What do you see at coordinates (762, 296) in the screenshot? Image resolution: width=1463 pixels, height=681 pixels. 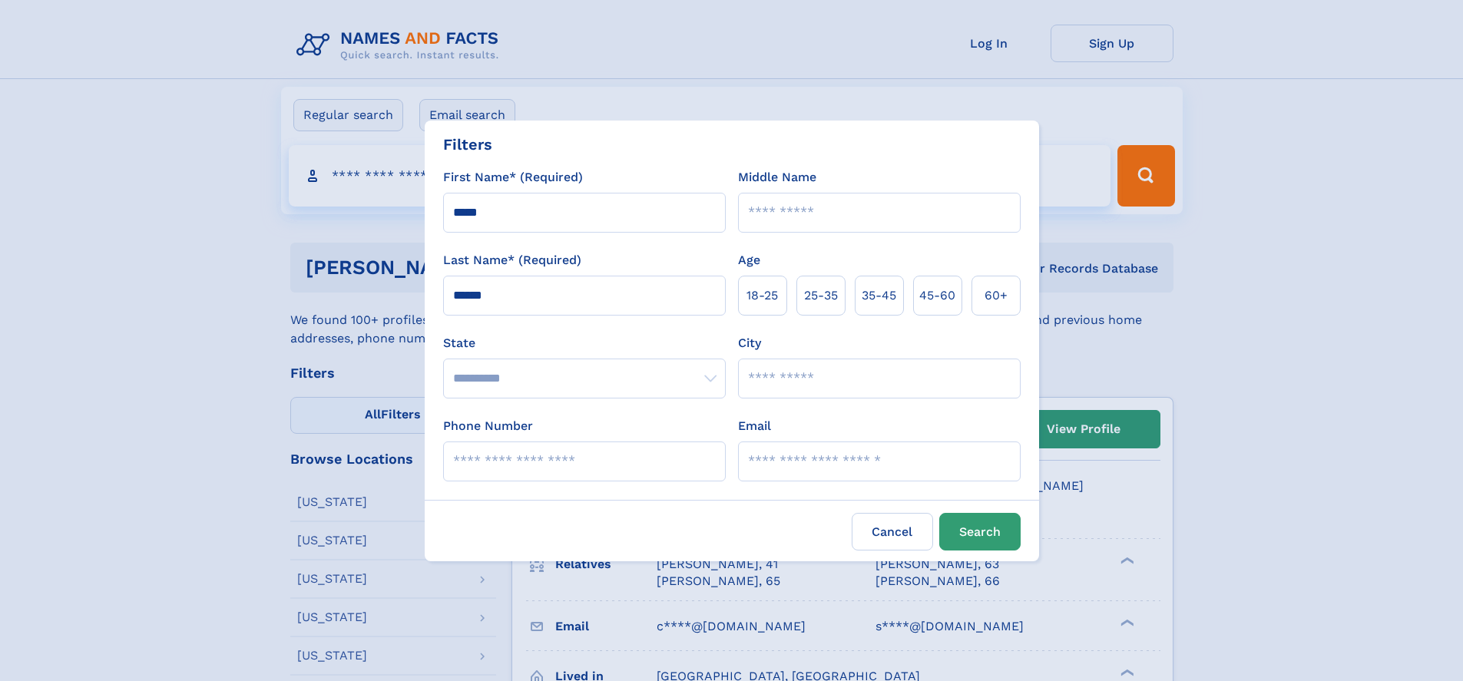 I see `span: 18‑25` at bounding box center [762, 296].